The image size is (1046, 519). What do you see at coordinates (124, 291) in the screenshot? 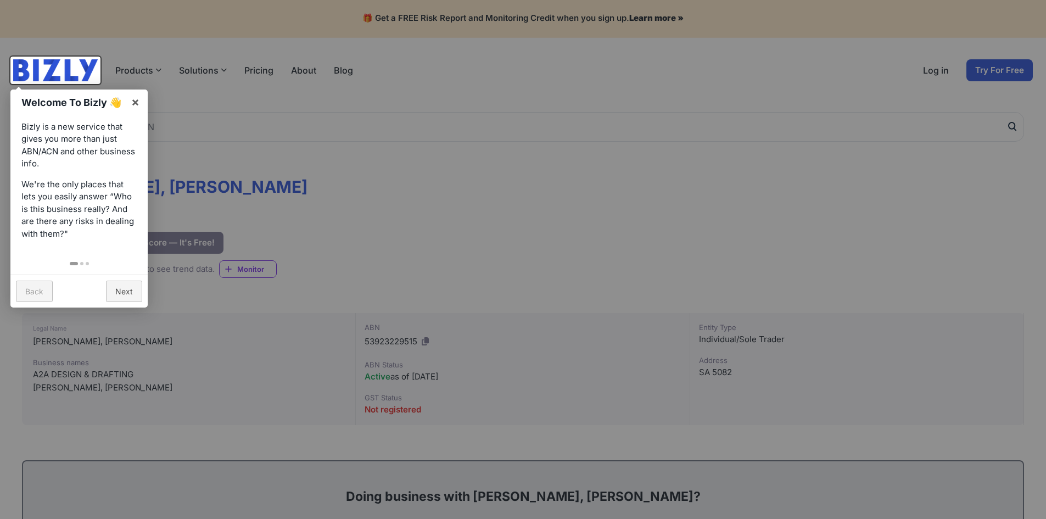
I see `a: Next` at bounding box center [124, 291].